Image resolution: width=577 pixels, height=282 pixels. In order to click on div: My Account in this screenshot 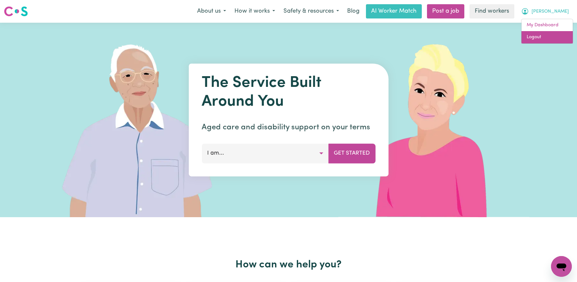, I will do `click(547, 31)`.